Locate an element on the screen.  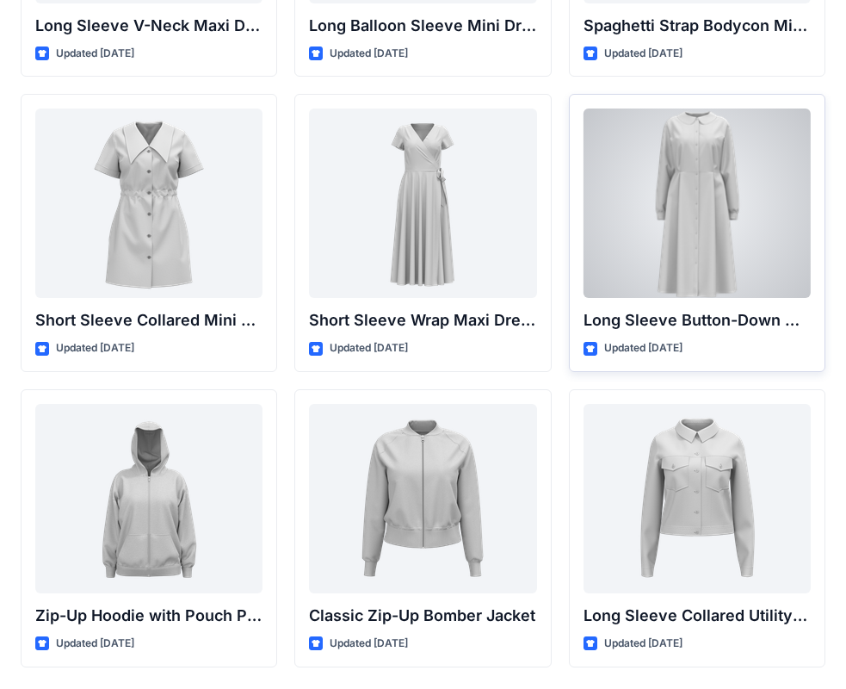
p: Long Sleeve Button-Down Midi Dress is located at coordinates (697, 320).